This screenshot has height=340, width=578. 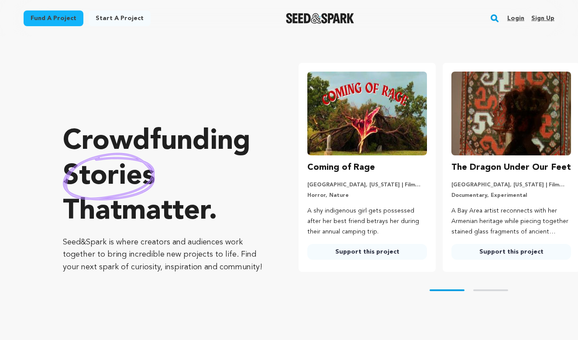 I want to click on img: hand sketched image, so click(x=109, y=176).